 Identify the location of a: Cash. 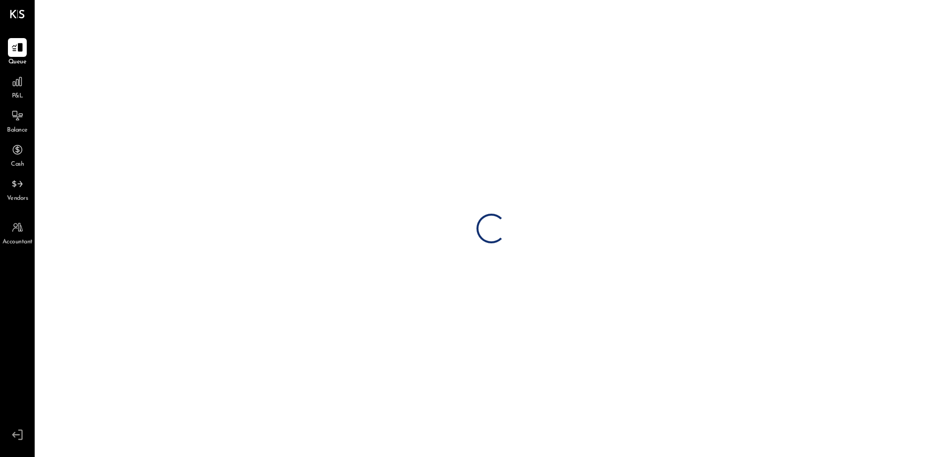
(17, 155).